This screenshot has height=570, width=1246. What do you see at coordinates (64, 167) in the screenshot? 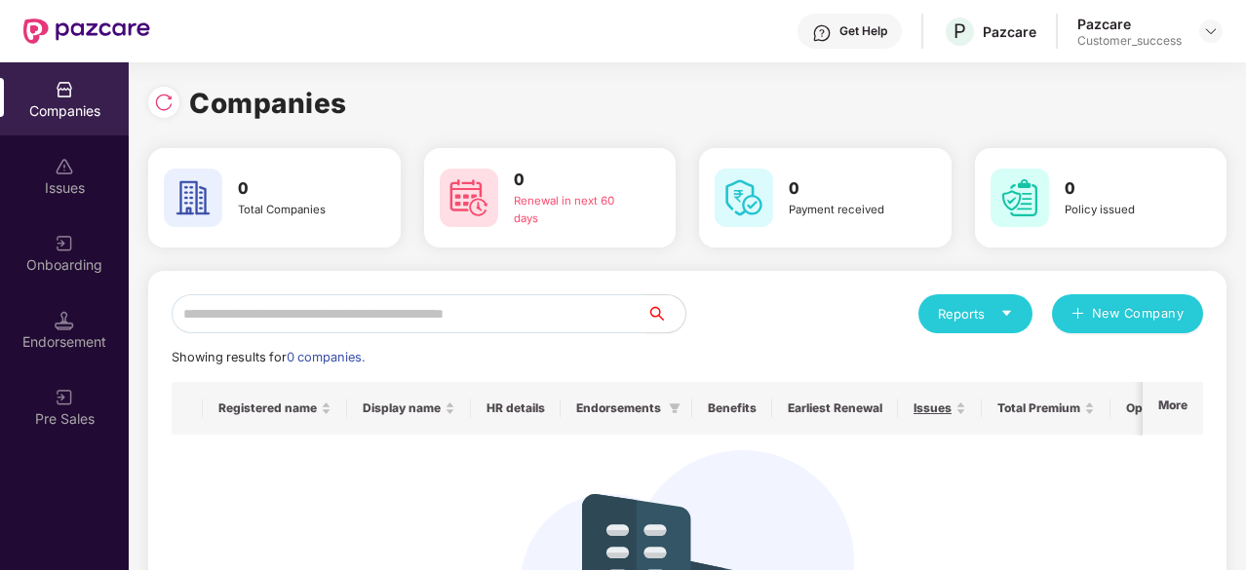
I see `img: svg+xml;base64,PHN2ZyBpZD0iSXNzdWVzX2Rpc2FibGVkIiB4bWxucz0iaHR0cDovL3d3dy53My5vcmcvMjAwMC9zdmciIH...` at bounding box center [64, 167].